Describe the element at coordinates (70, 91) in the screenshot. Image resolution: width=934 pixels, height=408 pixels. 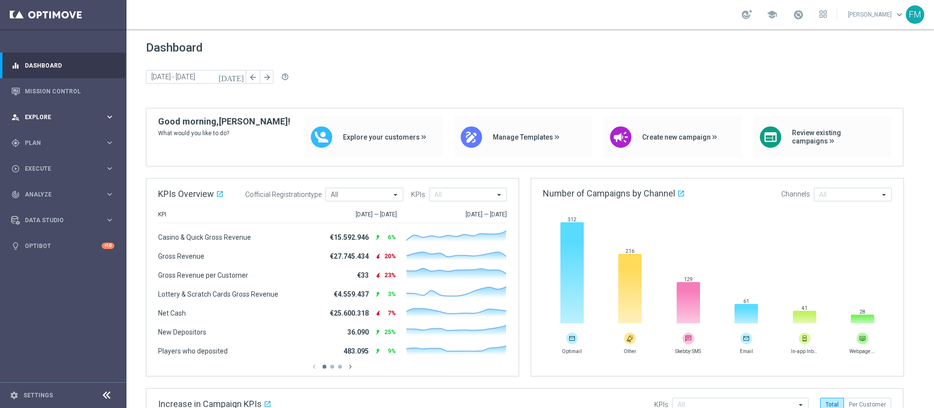
I see `a: Mission Control` at that location.